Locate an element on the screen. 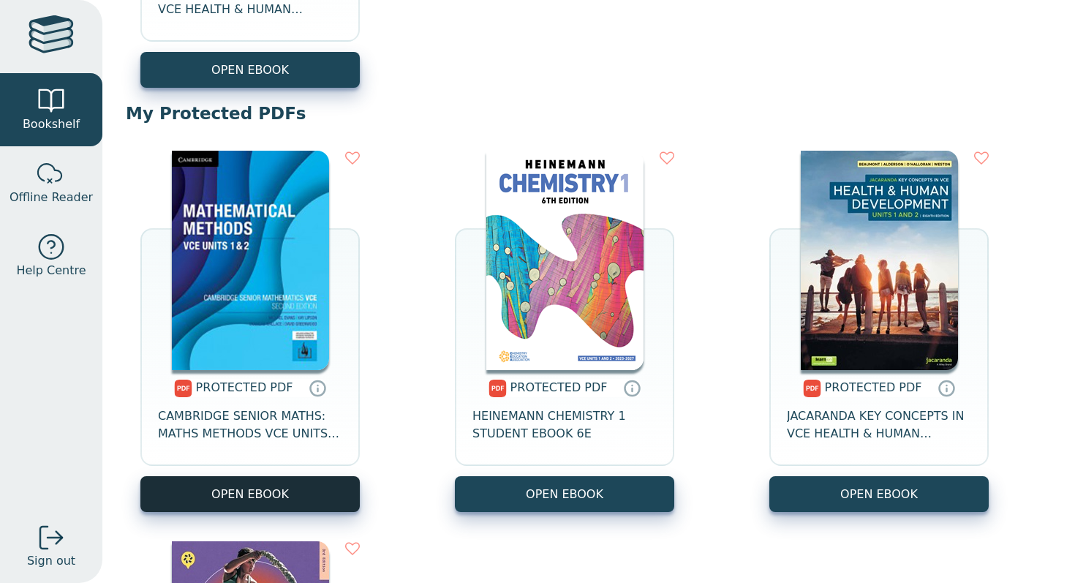  span: JACARANDA KEY CONCEPTS IN VCE HEALTH & HUMAN DEVELOPMENT UNITS 1&2 PRINT & LEARNON EBOOK 8E is located at coordinates (879, 425).